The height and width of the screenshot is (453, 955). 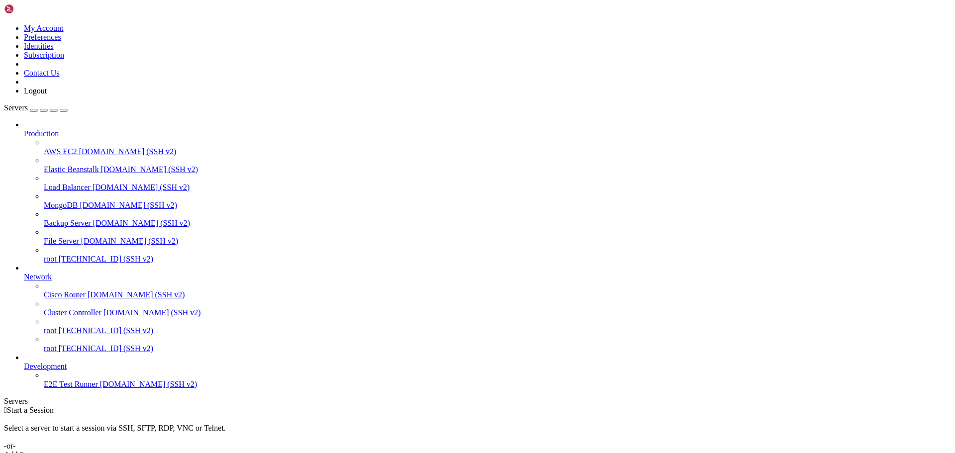 What do you see at coordinates (61, 205) in the screenshot?
I see `span: MongoDB` at bounding box center [61, 205].